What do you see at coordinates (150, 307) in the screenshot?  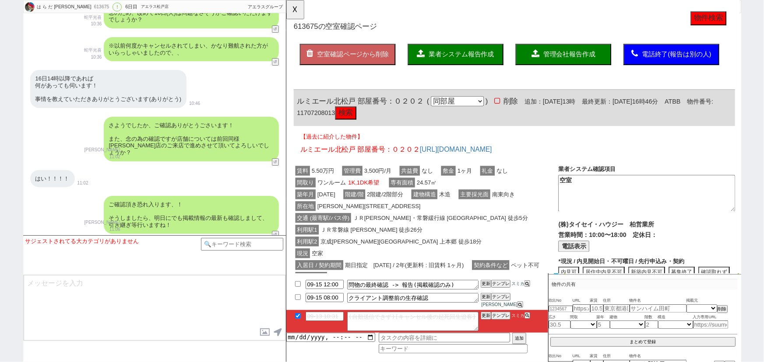 I see `span: 賃貸保証 : 加入要 オリコフォレントインシュア 保証人代行内容：初回保証料：月額支払合計額の５０％、月額保証料：月額支払合計額の２％, 保険等加入 : 加入要, その他一時金 : 入居セット（...` at bounding box center [150, 307].